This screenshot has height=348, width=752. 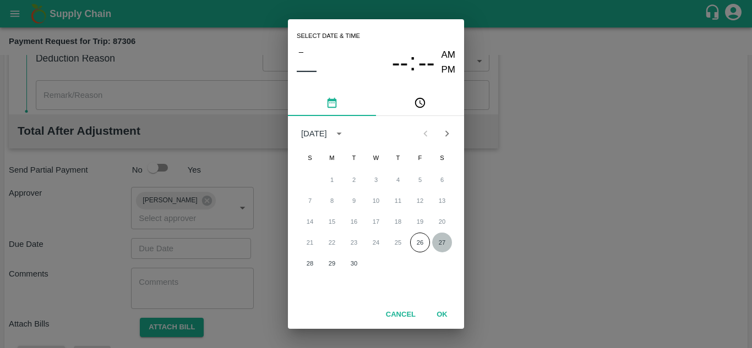 I want to click on span: Sunday, so click(x=310, y=158).